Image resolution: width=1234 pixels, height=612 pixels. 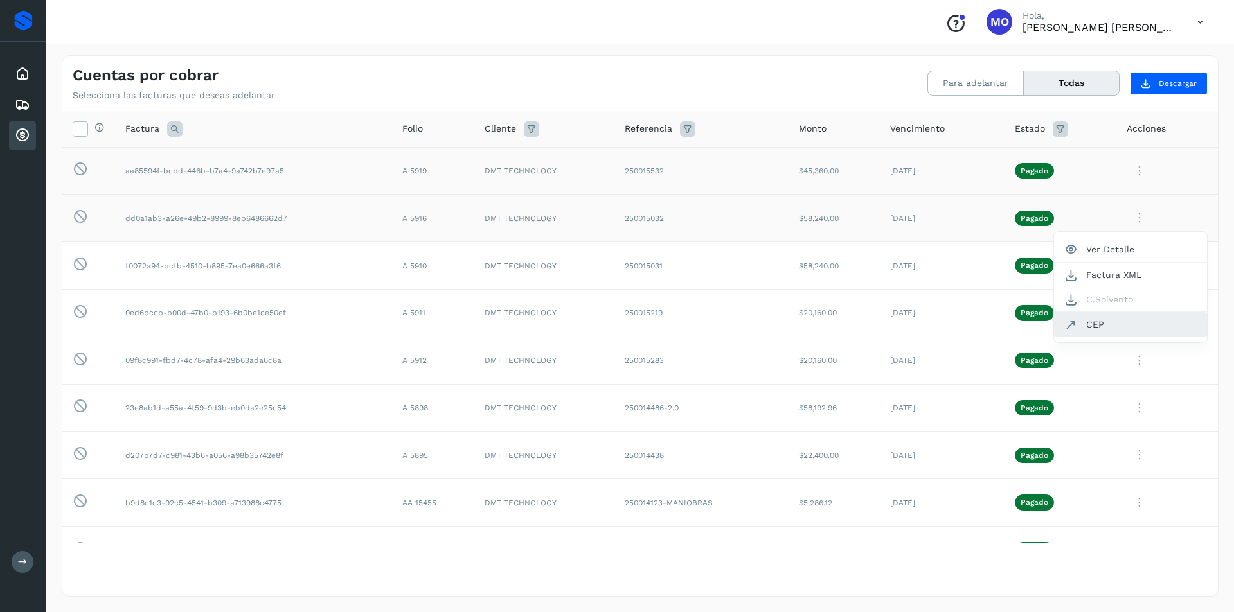 I want to click on div: Embarques, so click(x=22, y=105).